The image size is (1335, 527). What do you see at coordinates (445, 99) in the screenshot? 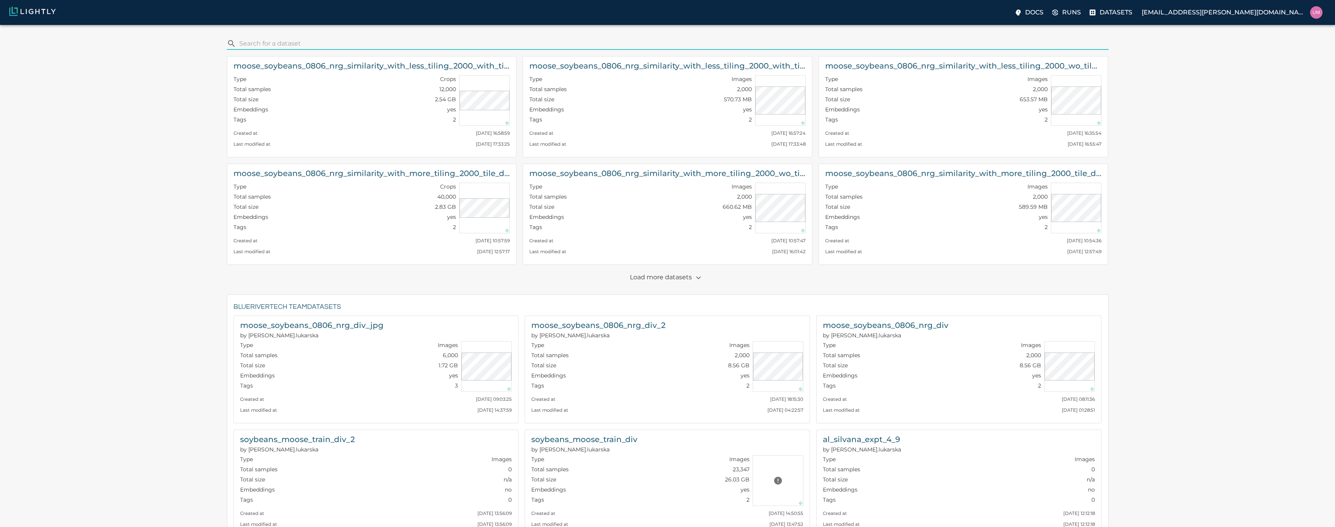
I see `p: 2.54 GB` at bounding box center [445, 99].